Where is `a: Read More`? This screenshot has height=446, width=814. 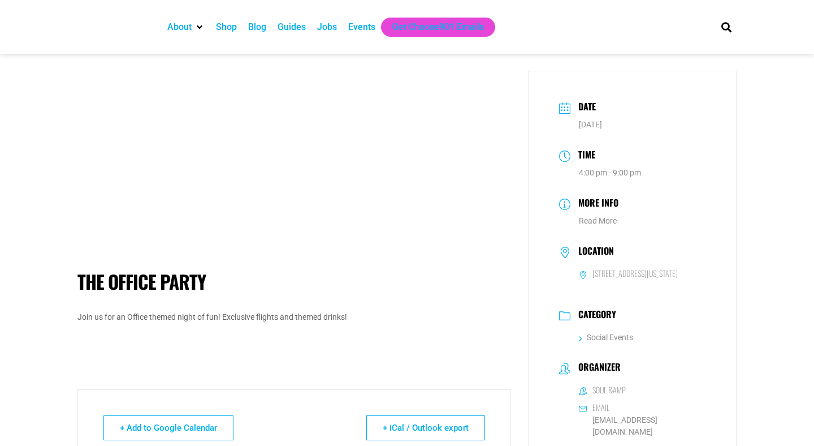
a: Read More is located at coordinates (598, 221).